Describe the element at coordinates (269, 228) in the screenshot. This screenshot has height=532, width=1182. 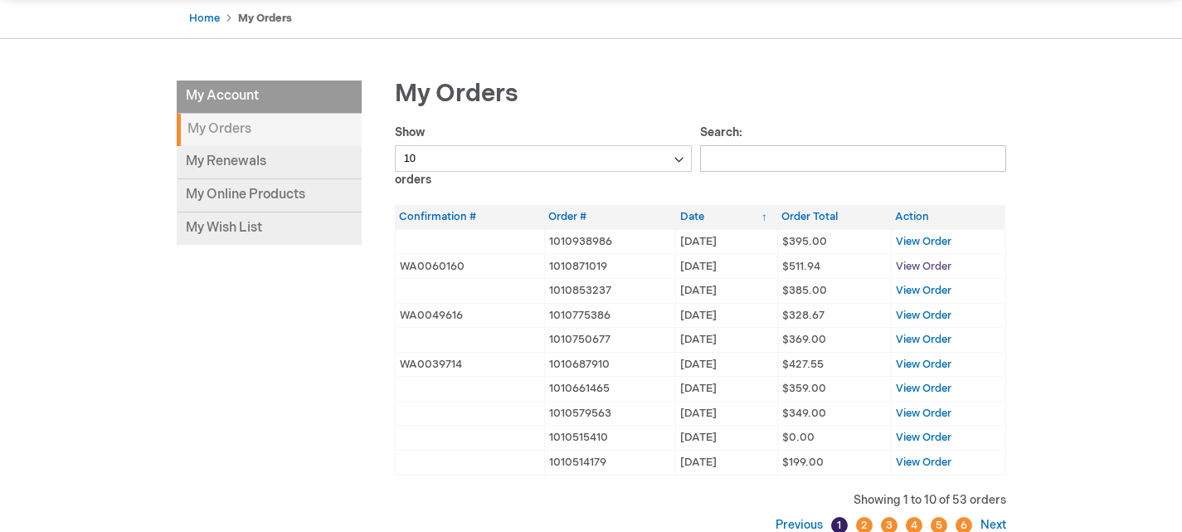
I see `a: My Wish List` at that location.